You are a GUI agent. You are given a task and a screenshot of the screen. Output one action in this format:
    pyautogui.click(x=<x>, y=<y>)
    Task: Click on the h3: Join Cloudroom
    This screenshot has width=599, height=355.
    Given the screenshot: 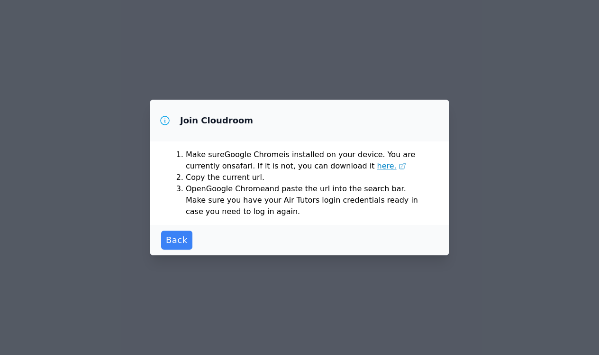 What is the action you would take?
    pyautogui.click(x=217, y=120)
    